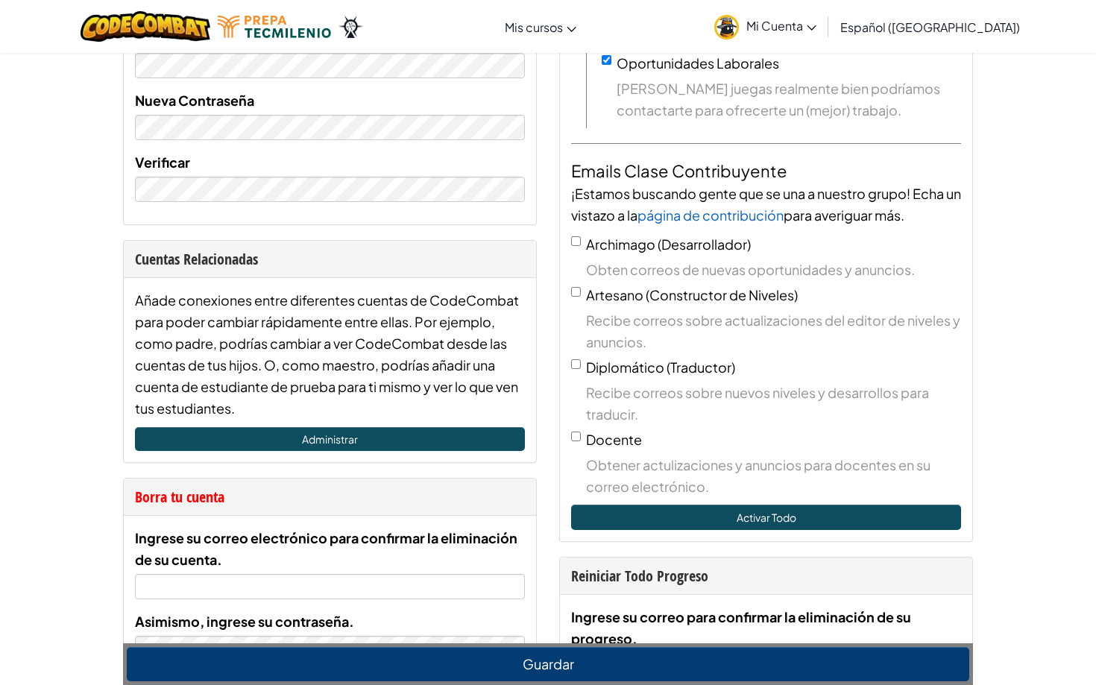 The image size is (1096, 685). What do you see at coordinates (765, 26) in the screenshot?
I see `a: Mi Cuenta` at bounding box center [765, 26].